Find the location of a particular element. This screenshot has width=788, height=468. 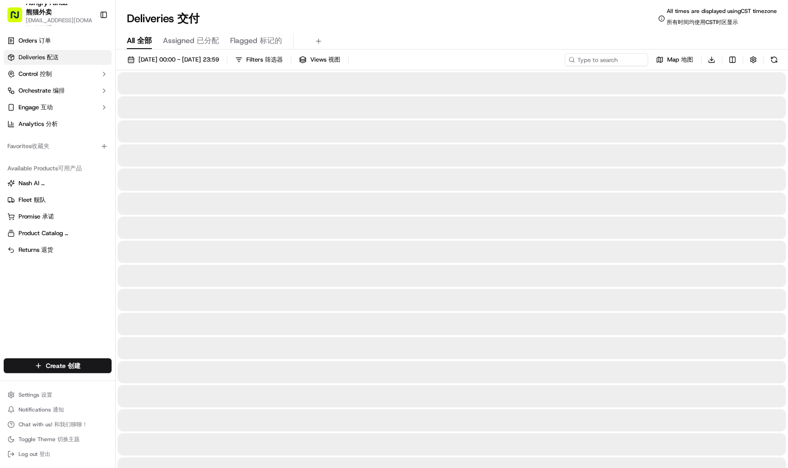

button: Notifications 通知 is located at coordinates (57, 410).